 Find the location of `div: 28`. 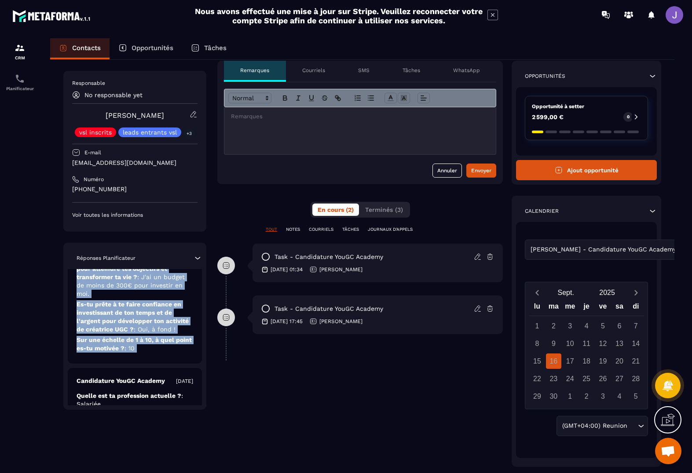

div: 28 is located at coordinates (636, 379).